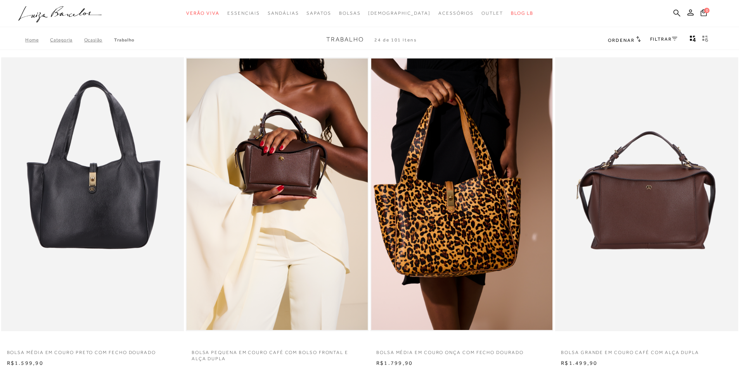 This screenshot has height=366, width=739. What do you see at coordinates (92, 194) in the screenshot?
I see `a: BOLSA MÉDIA EM COURO PRETO COM FECHO DOURADO BOLSA MÉDIA EM COURO PRETO COM FECHO DOURADO` at bounding box center [92, 194].